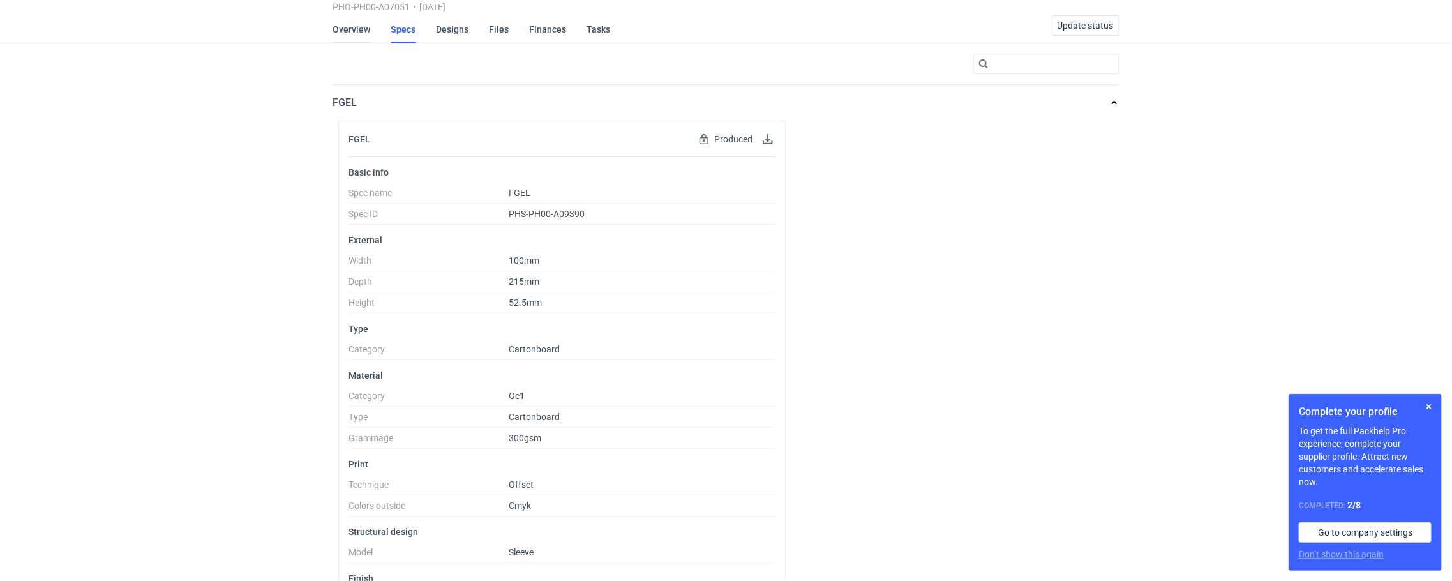 This screenshot has height=581, width=1452. Describe the element at coordinates (452, 29) in the screenshot. I see `a: Designs` at that location.